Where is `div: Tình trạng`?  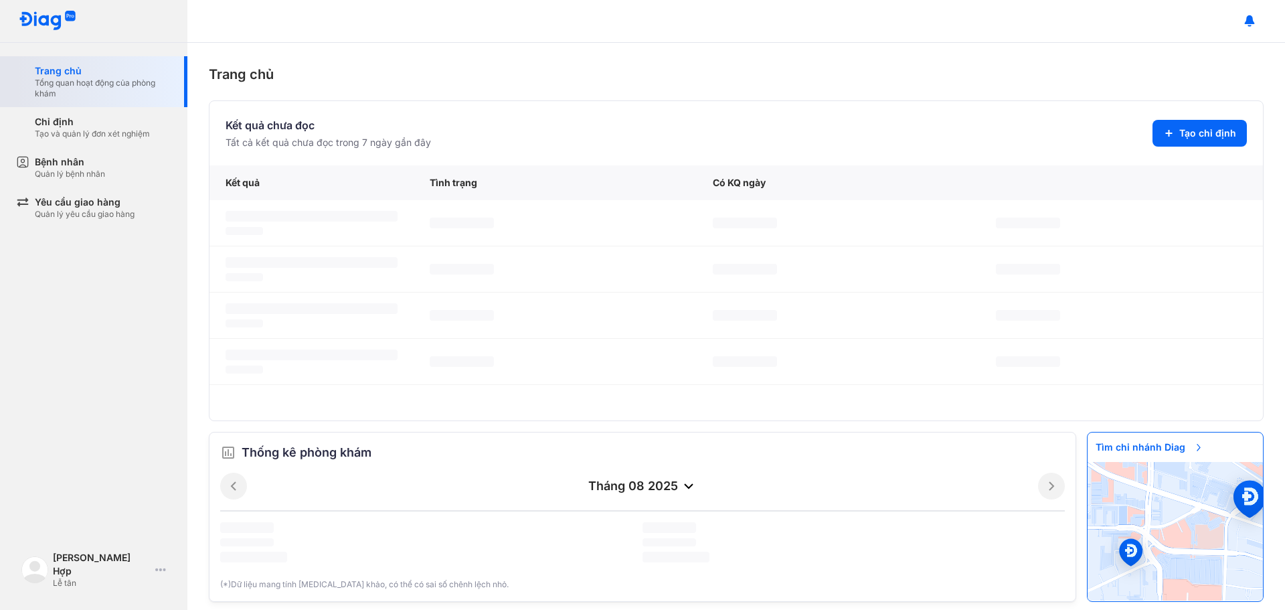 div: Tình trạng is located at coordinates (555, 183).